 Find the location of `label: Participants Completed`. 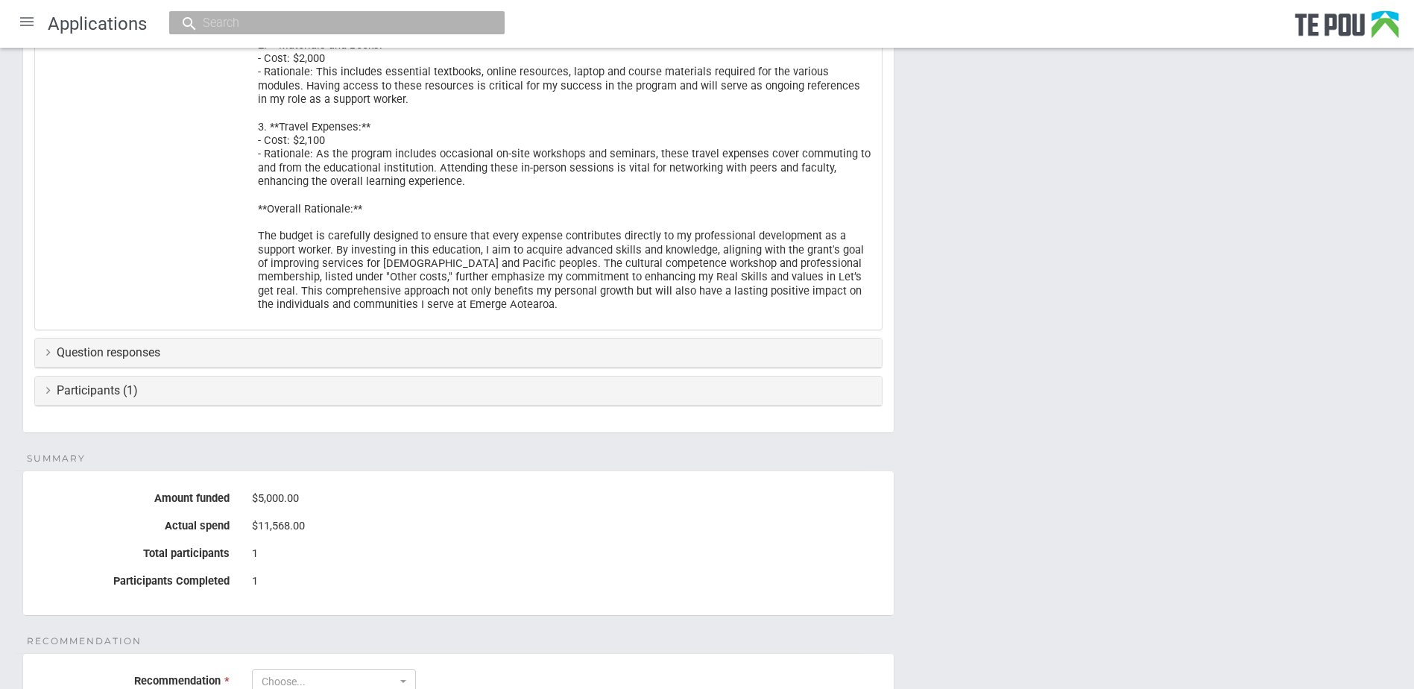

label: Participants Completed is located at coordinates (132, 577).